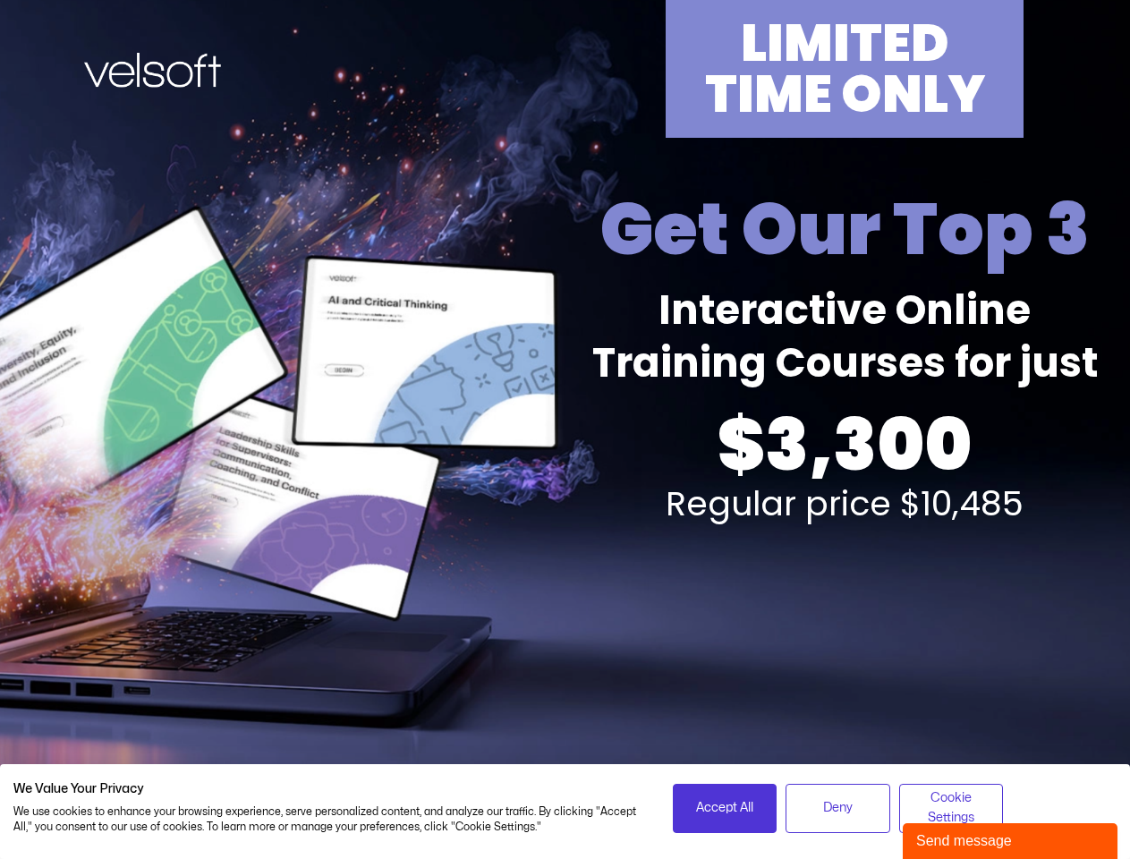 This screenshot has width=1130, height=859. What do you see at coordinates (845, 445) in the screenshot?
I see `h2: $3,300` at bounding box center [845, 445].